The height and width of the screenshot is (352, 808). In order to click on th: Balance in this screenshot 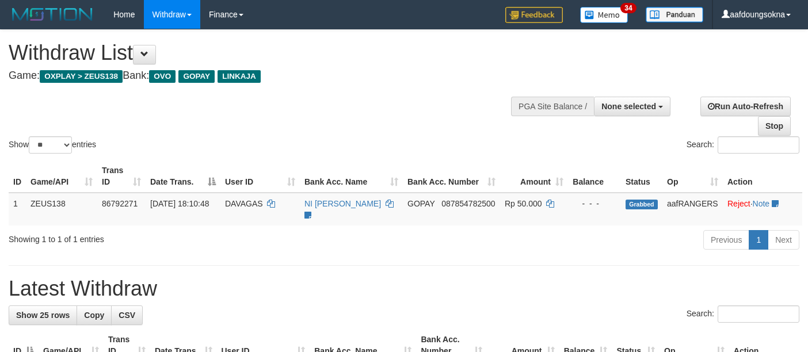, I will do `click(595, 176)`.